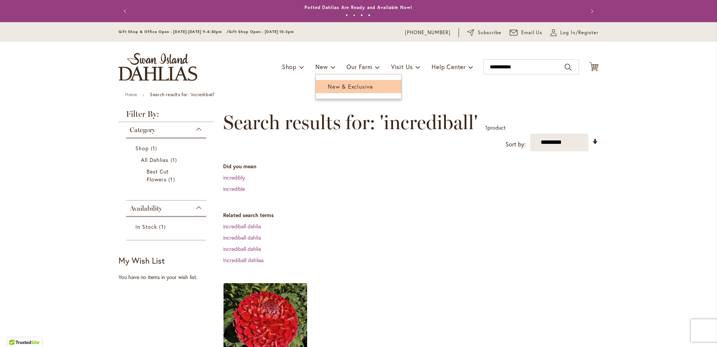 The width and height of the screenshot is (717, 347). What do you see at coordinates (526, 33) in the screenshot?
I see `a: Email Us` at bounding box center [526, 33].